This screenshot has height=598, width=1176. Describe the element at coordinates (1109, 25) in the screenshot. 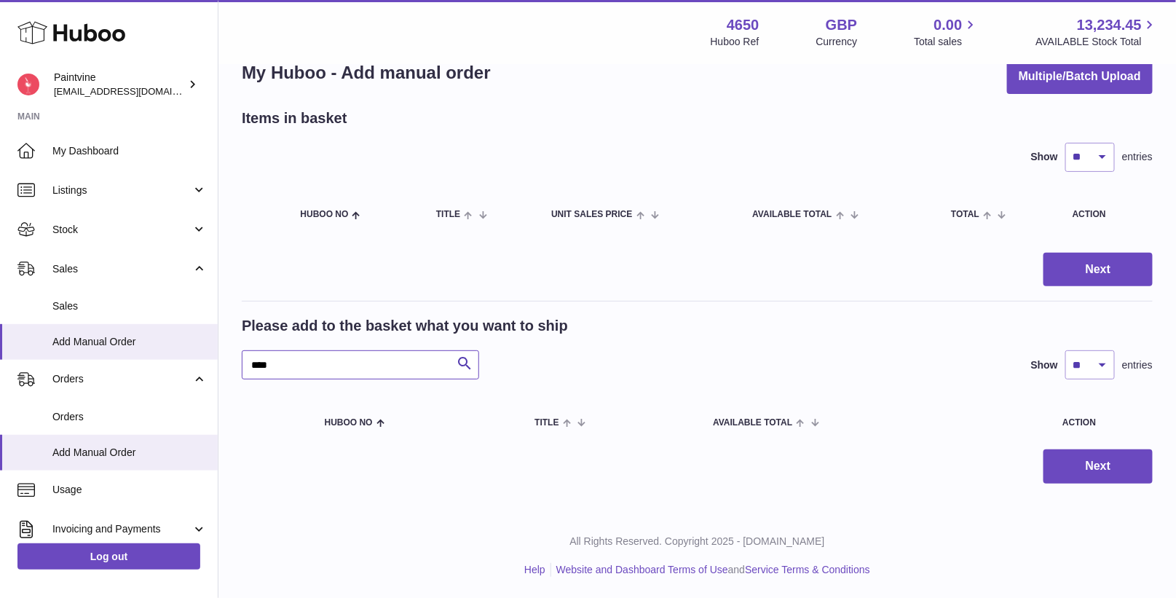

I see `span: 13,234.45` at that location.